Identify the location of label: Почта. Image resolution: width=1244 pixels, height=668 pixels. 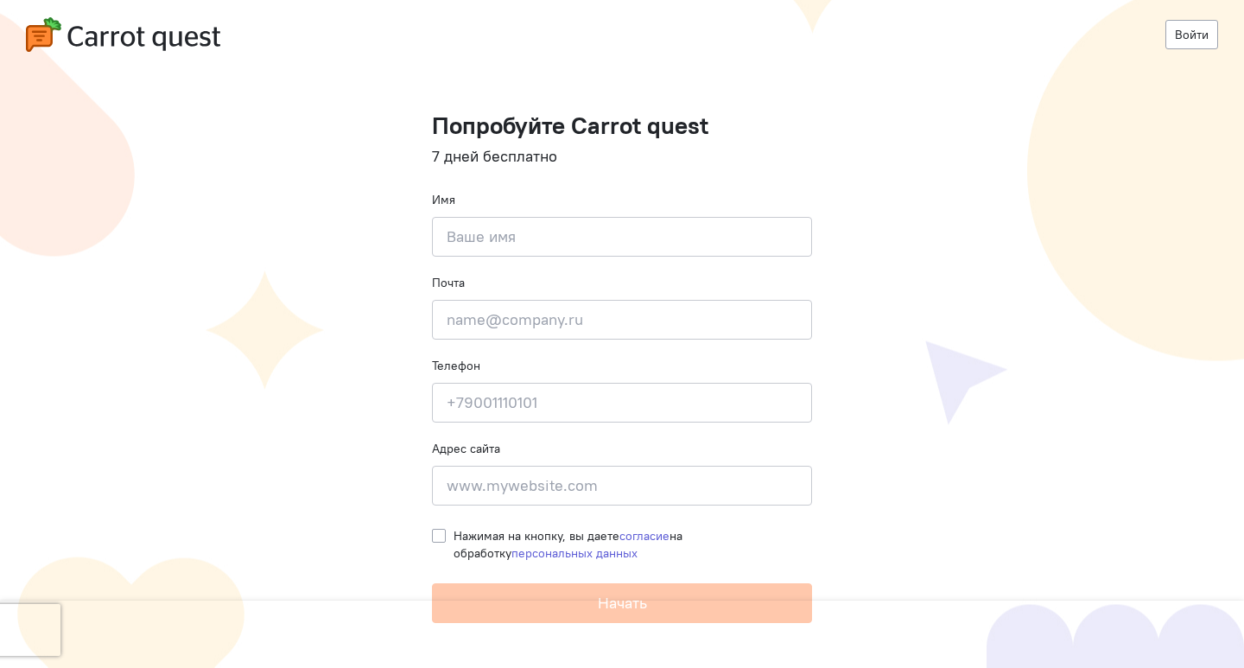
(448, 282).